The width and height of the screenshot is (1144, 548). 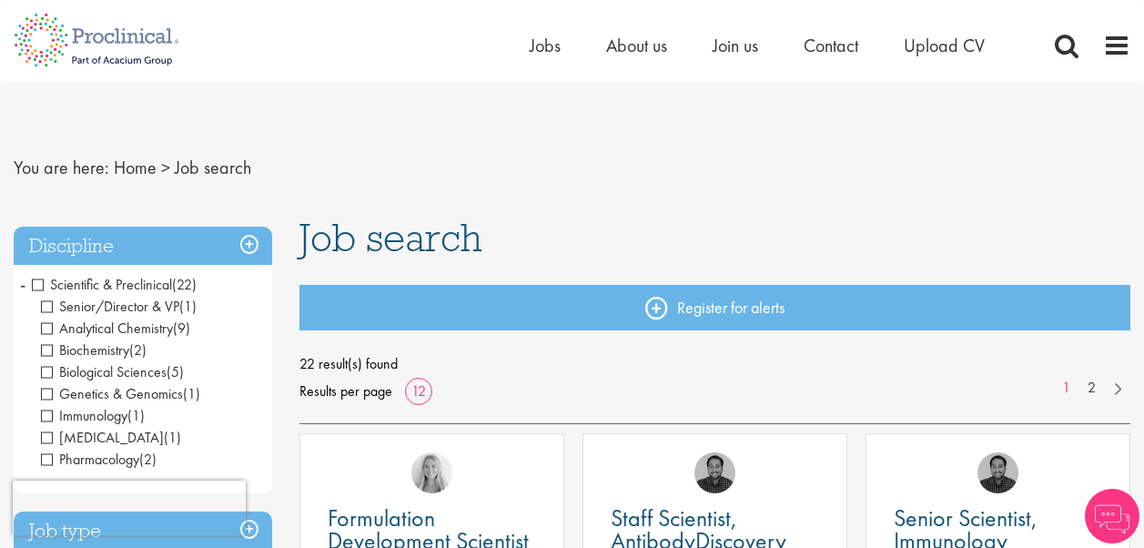 I want to click on span: Results per page, so click(x=346, y=391).